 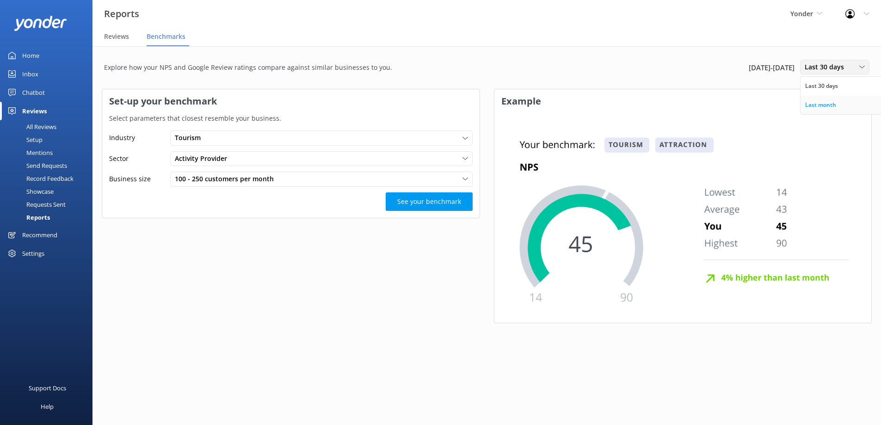 What do you see at coordinates (24, 140) in the screenshot?
I see `div: Setup` at bounding box center [24, 140].